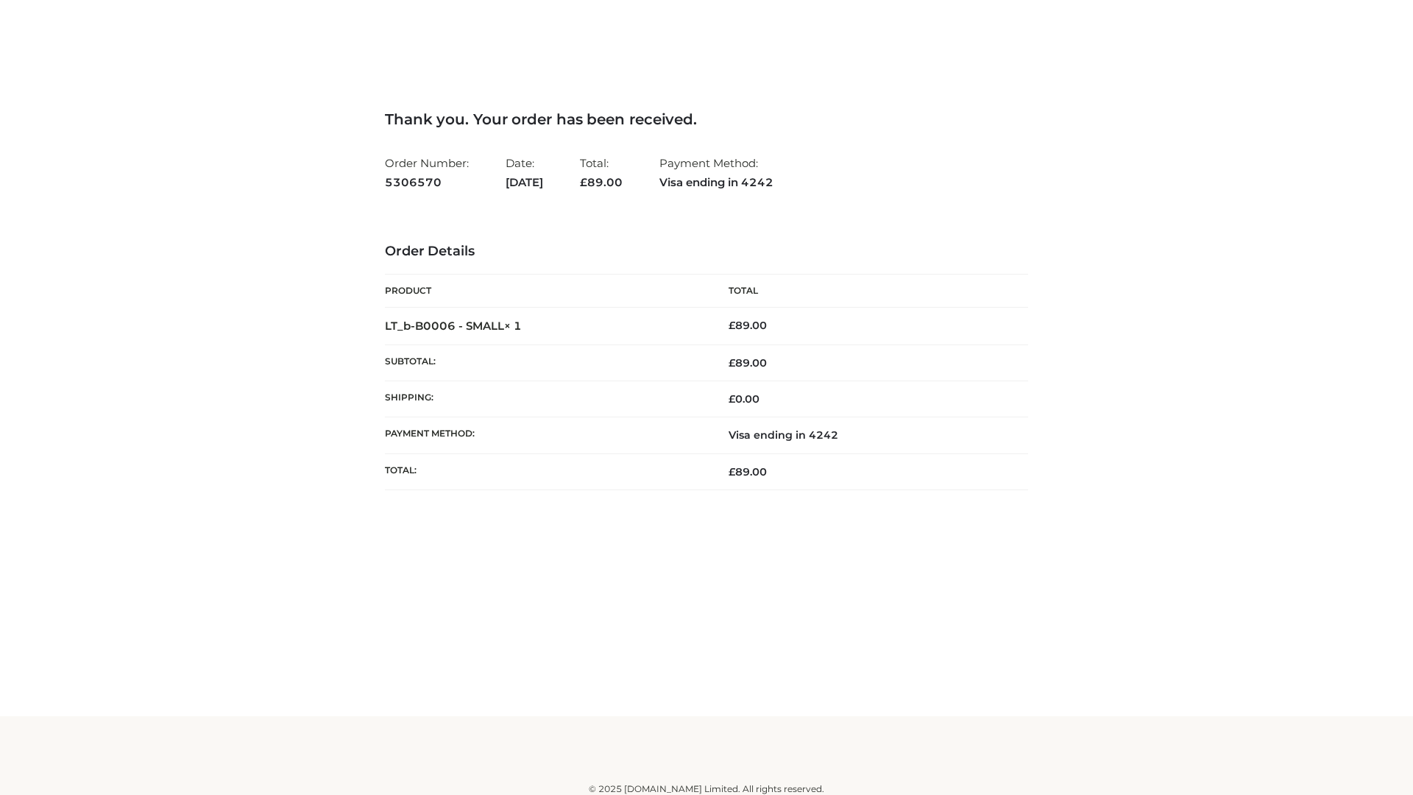 The width and height of the screenshot is (1413, 795). Describe the element at coordinates (545, 435) in the screenshot. I see `th: Payment method:` at that location.